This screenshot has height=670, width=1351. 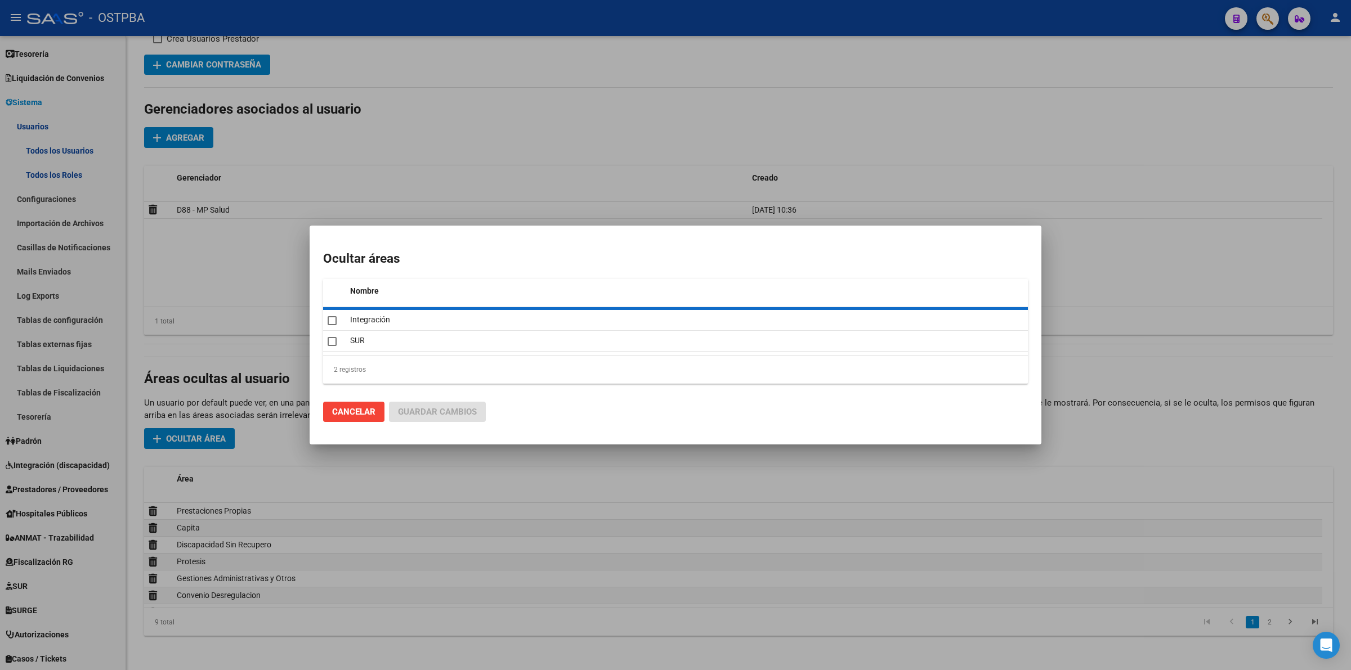 What do you see at coordinates (687, 291) in the screenshot?
I see `datatable-header-cell: Nombre` at bounding box center [687, 291].